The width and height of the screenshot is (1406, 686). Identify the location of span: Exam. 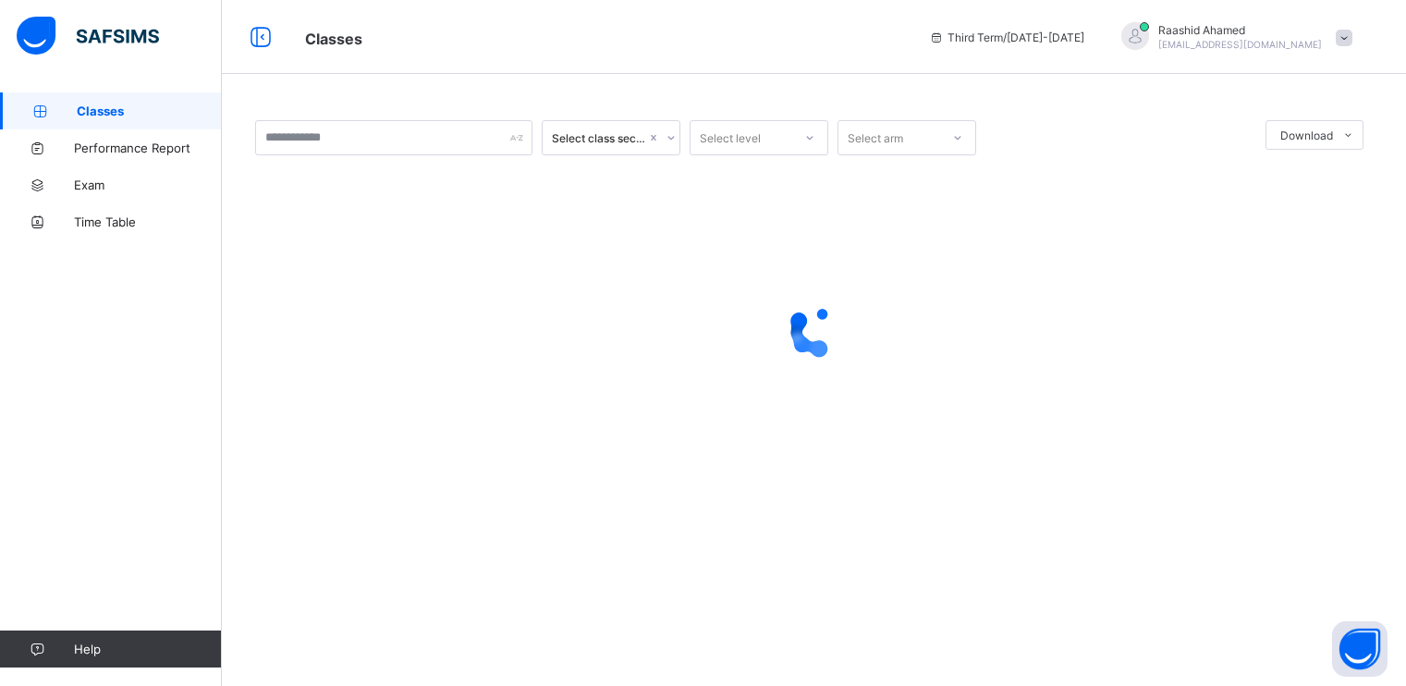
(148, 185).